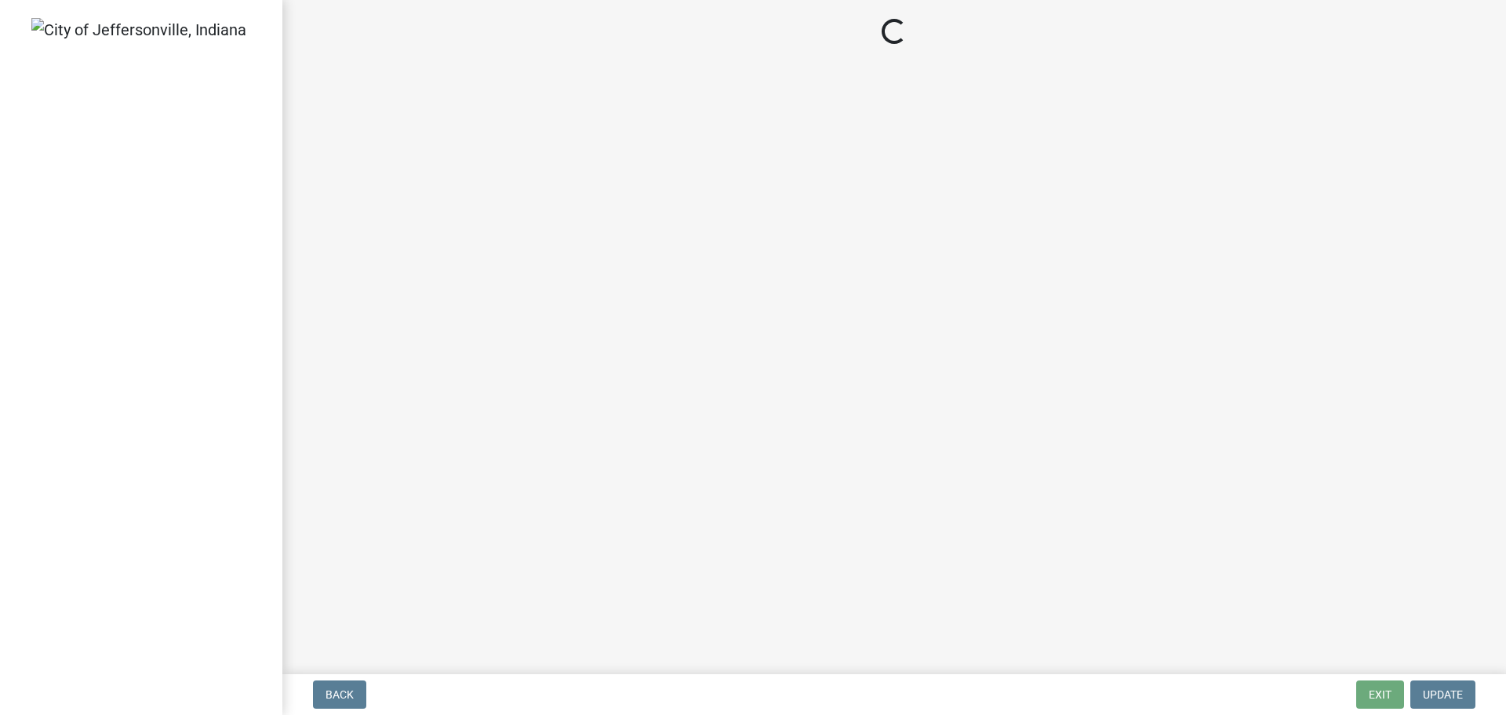  Describe the element at coordinates (1380, 694) in the screenshot. I see `button: Exit` at that location.